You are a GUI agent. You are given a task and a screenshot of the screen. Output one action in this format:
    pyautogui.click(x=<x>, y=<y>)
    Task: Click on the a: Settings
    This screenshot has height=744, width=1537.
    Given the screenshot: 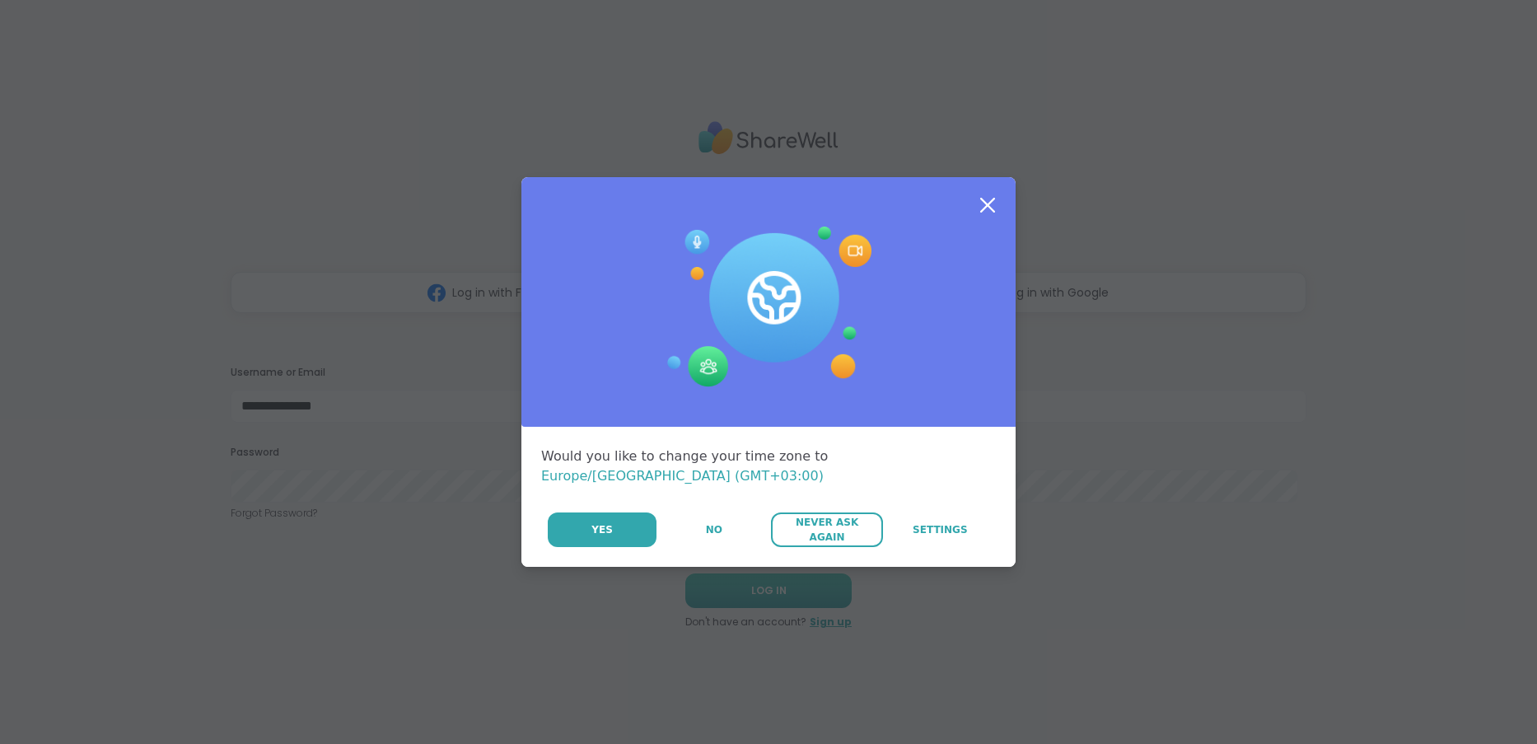 What is the action you would take?
    pyautogui.click(x=940, y=530)
    